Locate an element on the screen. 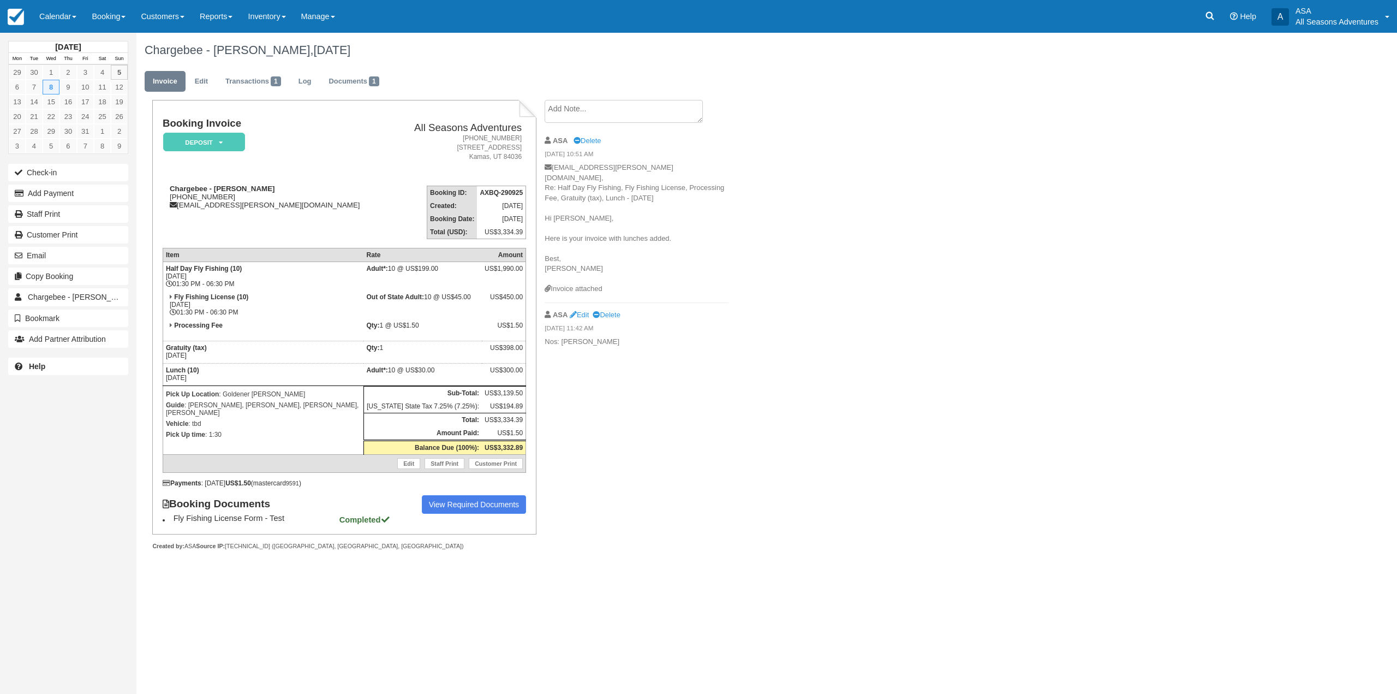  strong: Gratuity (tax) is located at coordinates (186, 348).